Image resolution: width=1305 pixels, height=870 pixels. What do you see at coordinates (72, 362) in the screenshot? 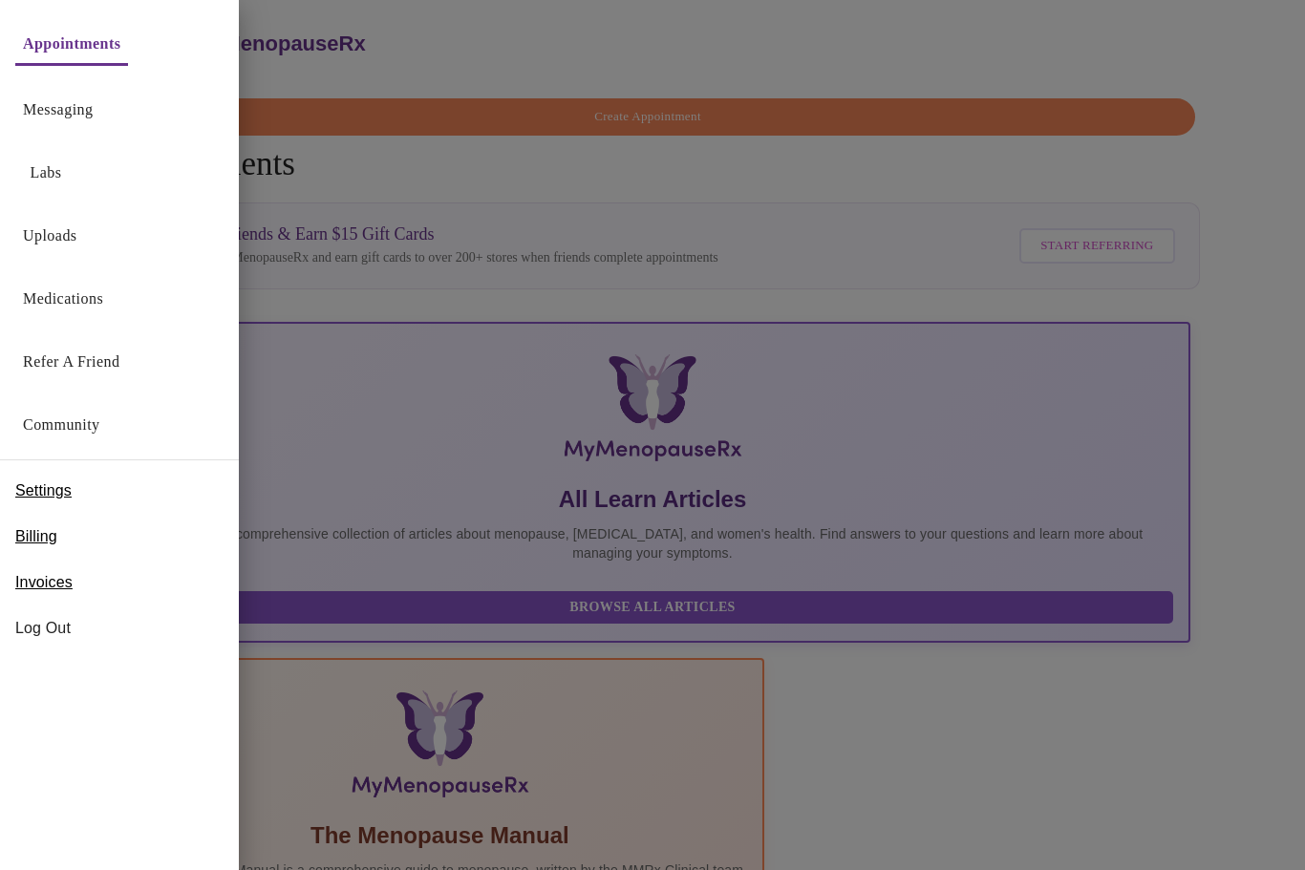
I see `button: Refer a Friend` at bounding box center [72, 362].